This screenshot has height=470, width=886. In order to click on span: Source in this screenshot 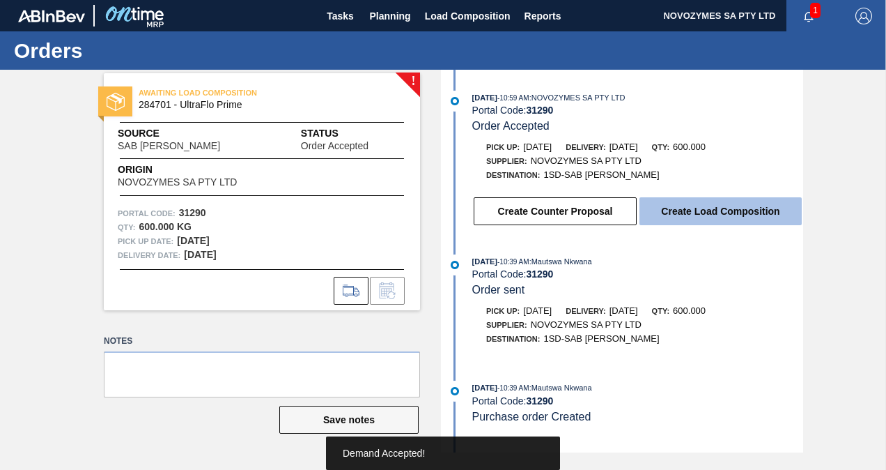, I will do `click(189, 133)`.